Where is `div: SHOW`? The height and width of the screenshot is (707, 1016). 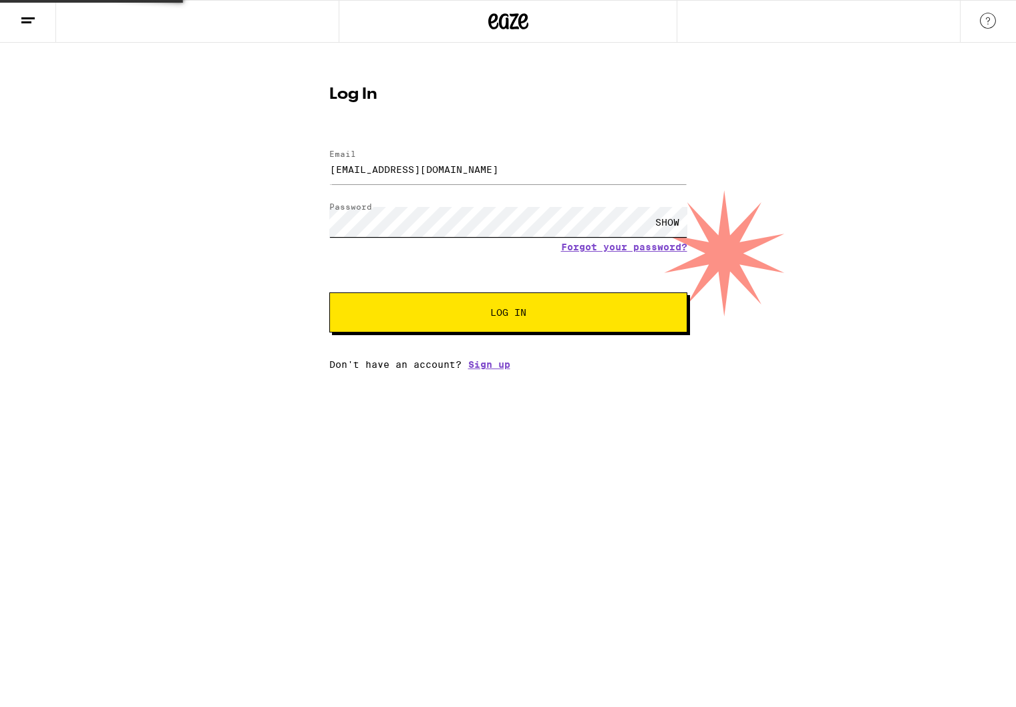
div: SHOW is located at coordinates (667, 222).